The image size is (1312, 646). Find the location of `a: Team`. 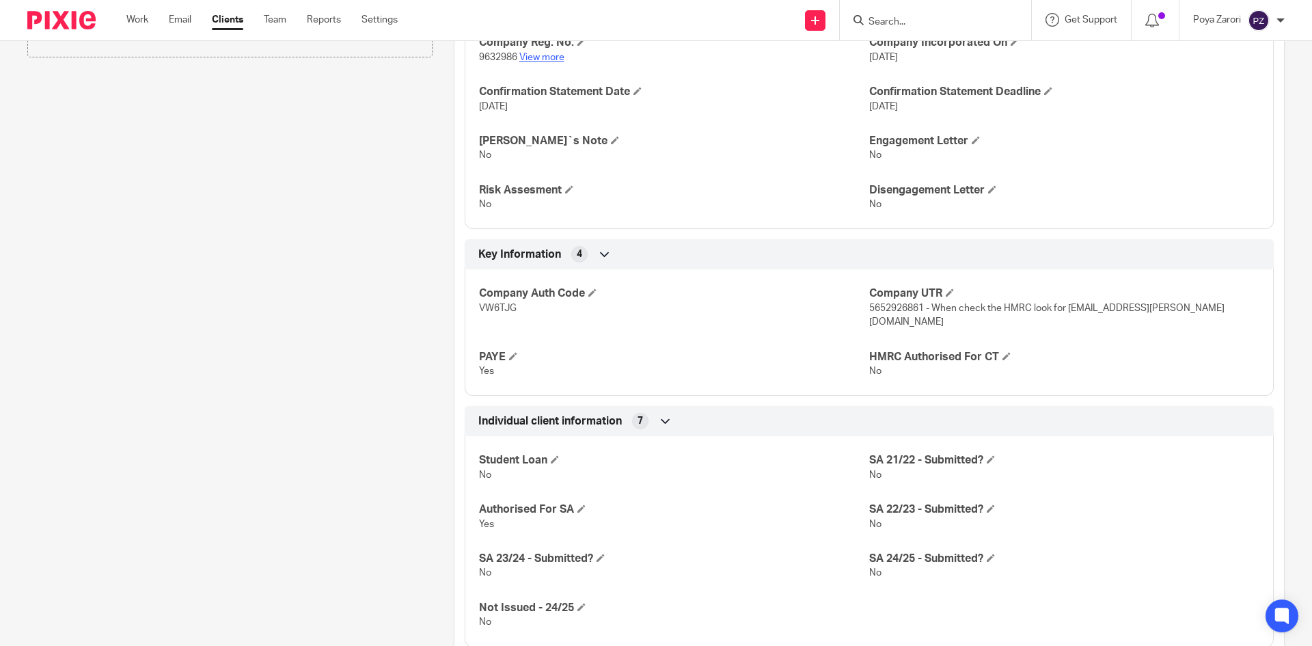

a: Team is located at coordinates (275, 20).